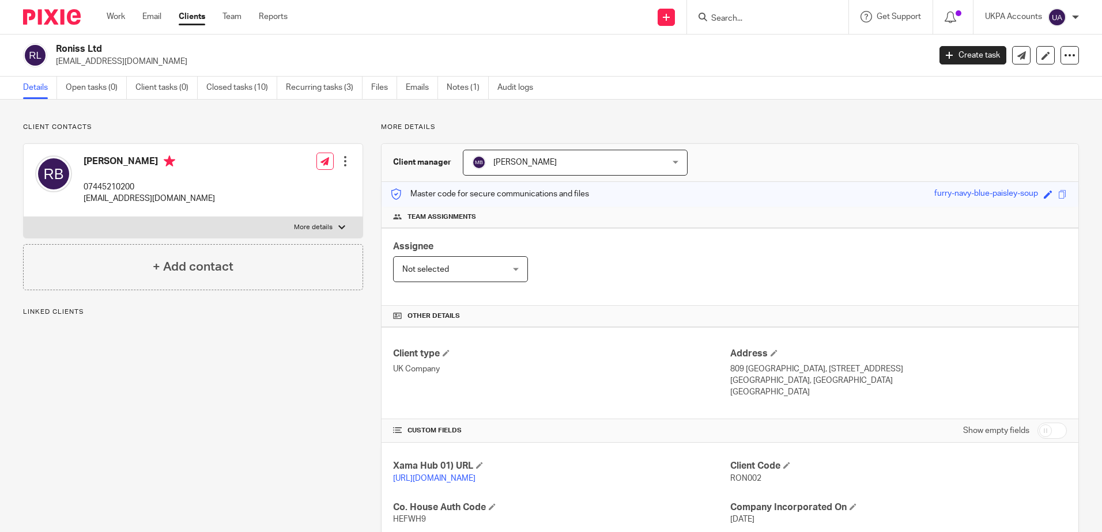 The height and width of the screenshot is (532, 1102). I want to click on p: Linked clients, so click(193, 312).